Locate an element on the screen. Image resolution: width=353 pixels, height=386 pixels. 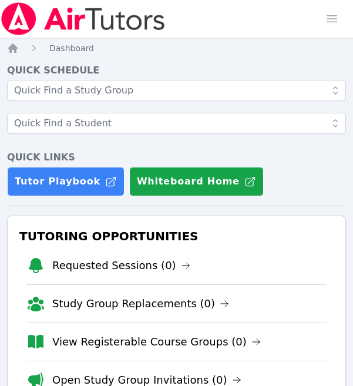
nav: Breadcrumb is located at coordinates (176, 48).